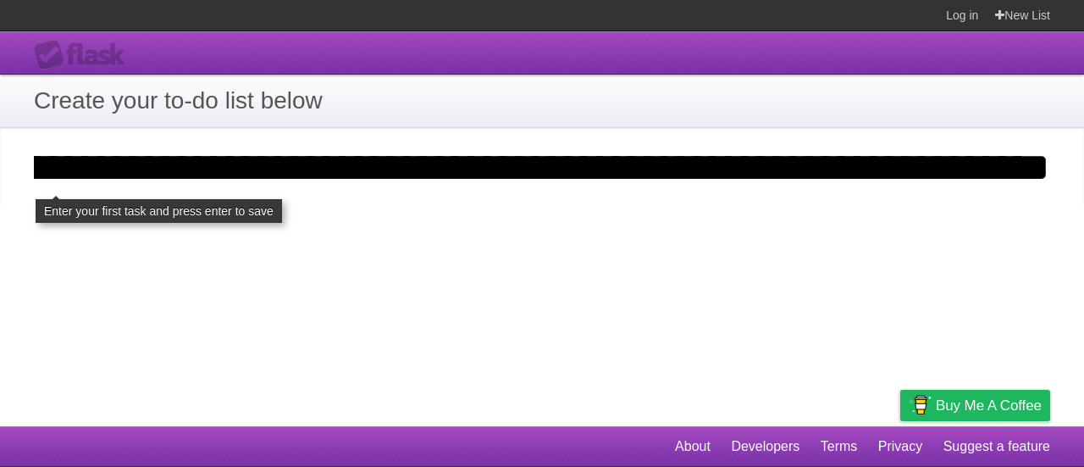 The image size is (1084, 467). What do you see at coordinates (988, 405) in the screenshot?
I see `span: Buy me a coffee` at bounding box center [988, 405].